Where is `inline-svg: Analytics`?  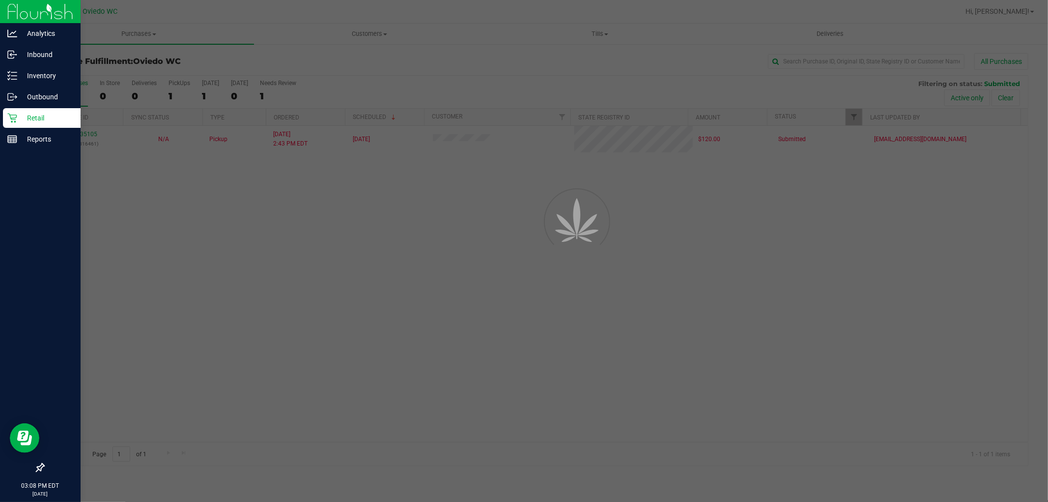 inline-svg: Analytics is located at coordinates (12, 33).